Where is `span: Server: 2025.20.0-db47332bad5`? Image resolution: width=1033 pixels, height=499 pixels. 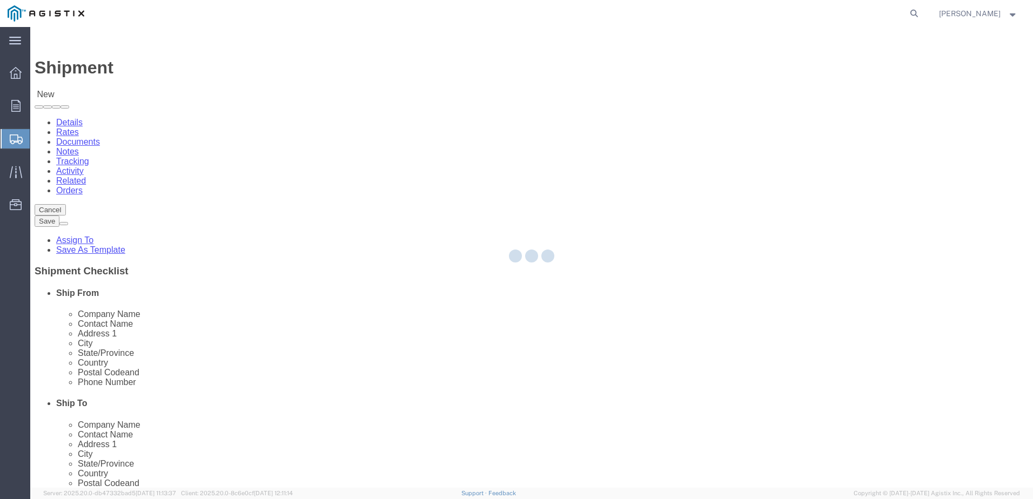 span: Server: 2025.20.0-db47332bad5 is located at coordinates (110, 493).